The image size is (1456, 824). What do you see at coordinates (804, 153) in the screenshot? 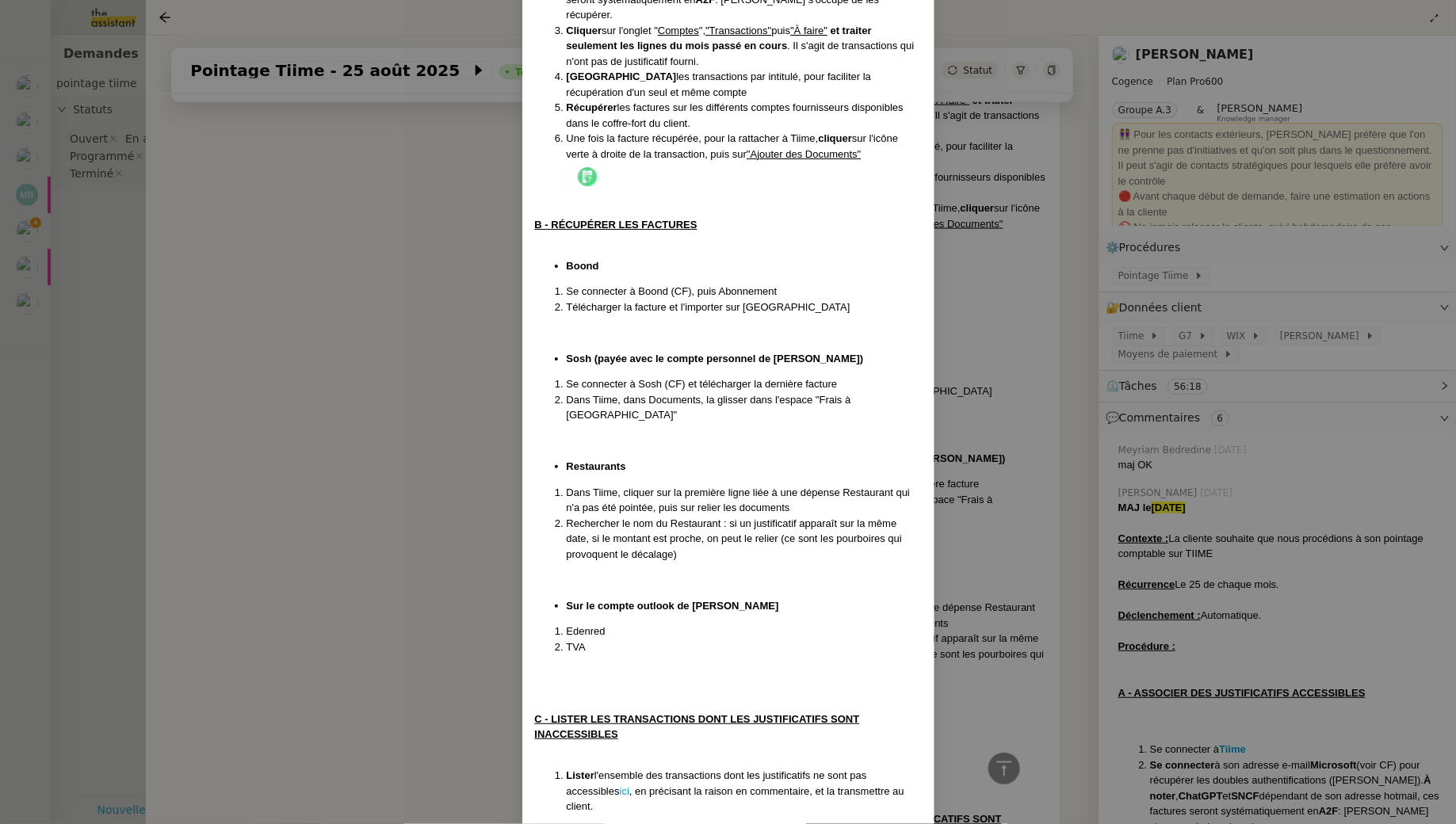
I see `u: "Ajouter des Documents"` at bounding box center [804, 153].